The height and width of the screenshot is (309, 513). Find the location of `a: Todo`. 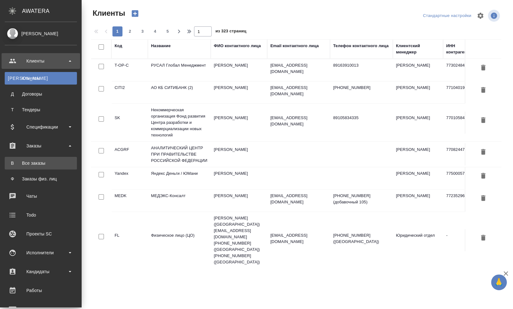

a: Todo is located at coordinates (41, 215).